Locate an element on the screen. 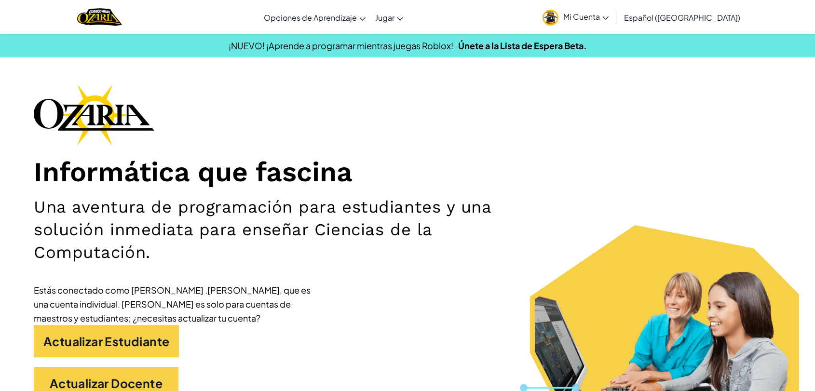  a: Opciones de Aprendizaje is located at coordinates (314, 17).